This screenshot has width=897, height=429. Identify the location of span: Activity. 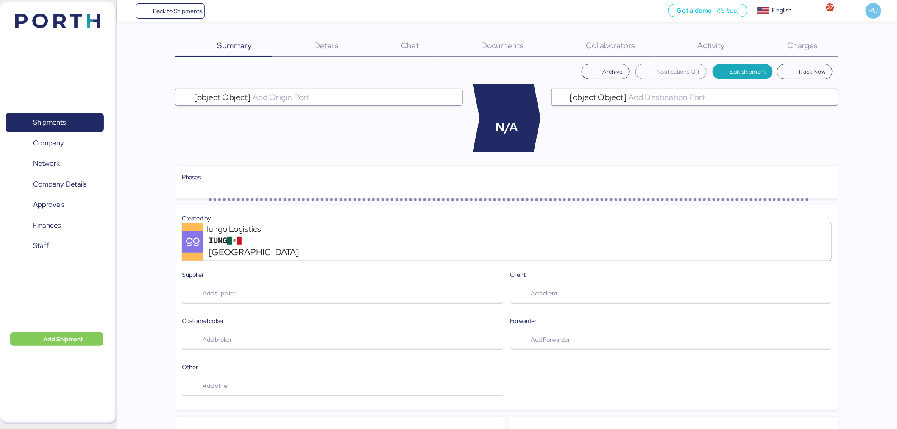
(712, 45).